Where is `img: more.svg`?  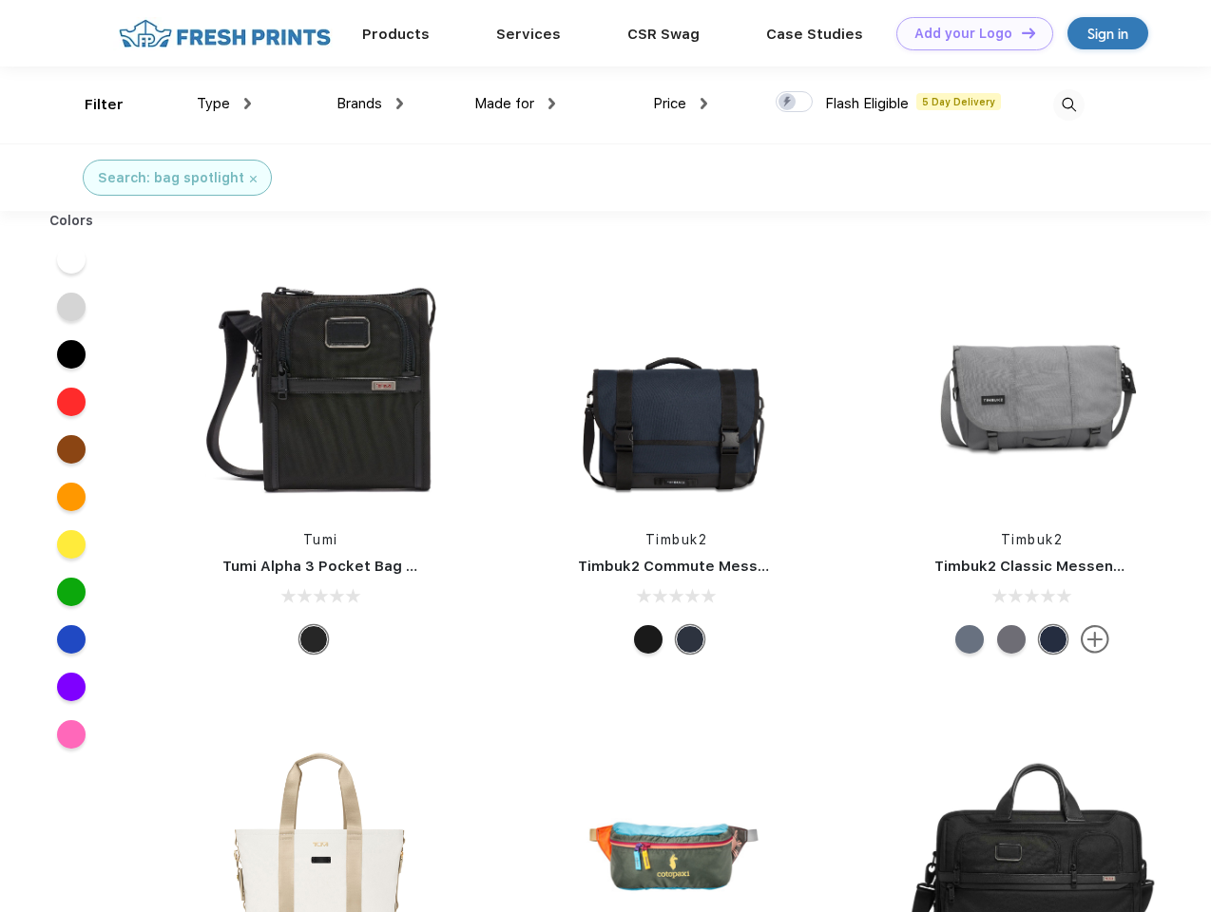 img: more.svg is located at coordinates (1095, 640).